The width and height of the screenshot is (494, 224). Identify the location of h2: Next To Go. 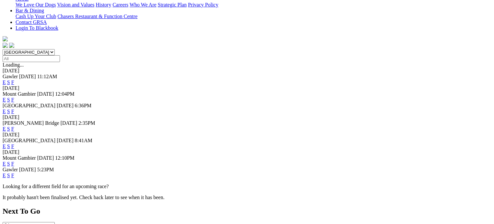
(247, 211).